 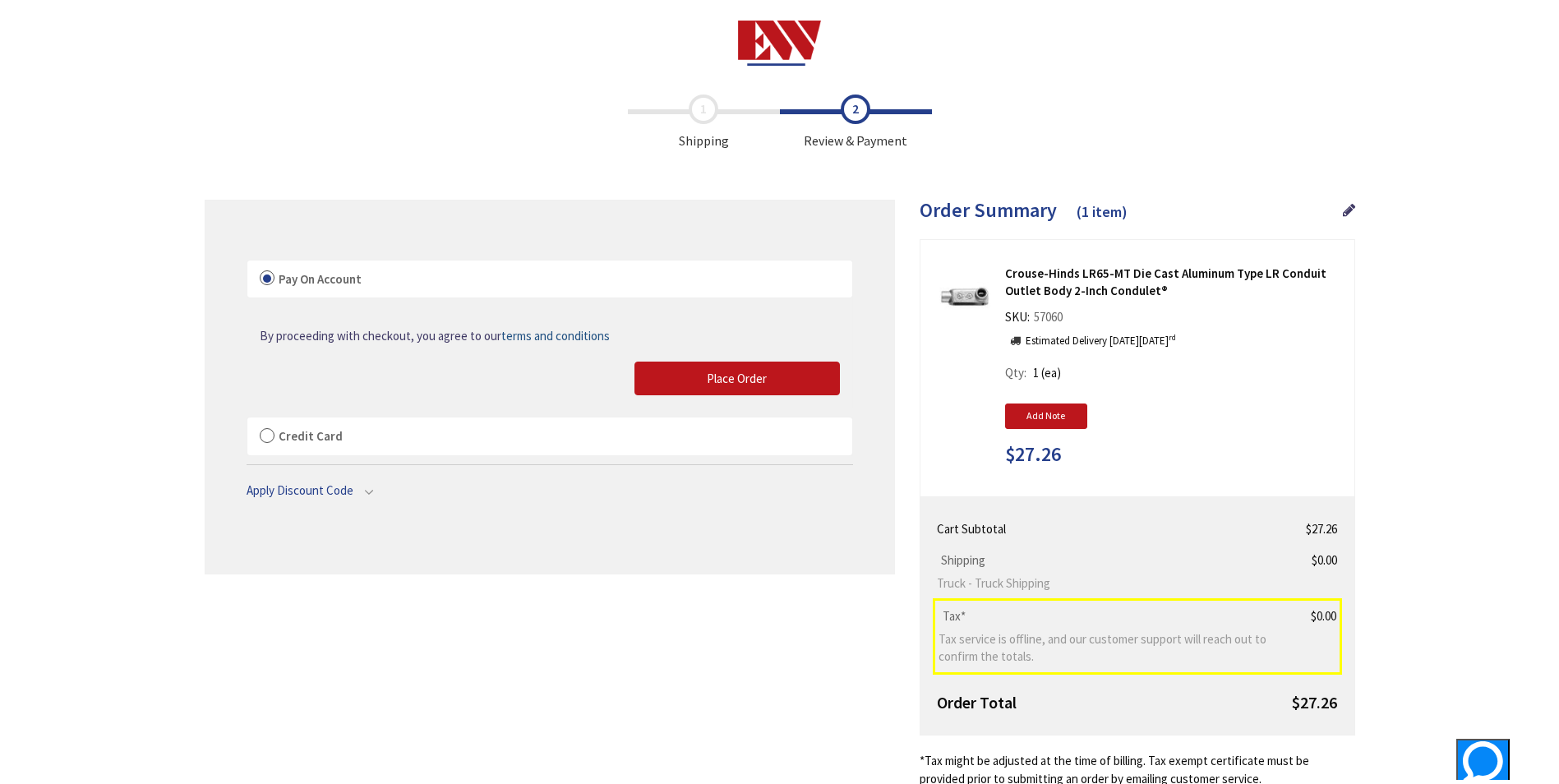 What do you see at coordinates (780, 43) in the screenshot?
I see `img: Electrical Wholesalers, Inc.` at bounding box center [780, 43].